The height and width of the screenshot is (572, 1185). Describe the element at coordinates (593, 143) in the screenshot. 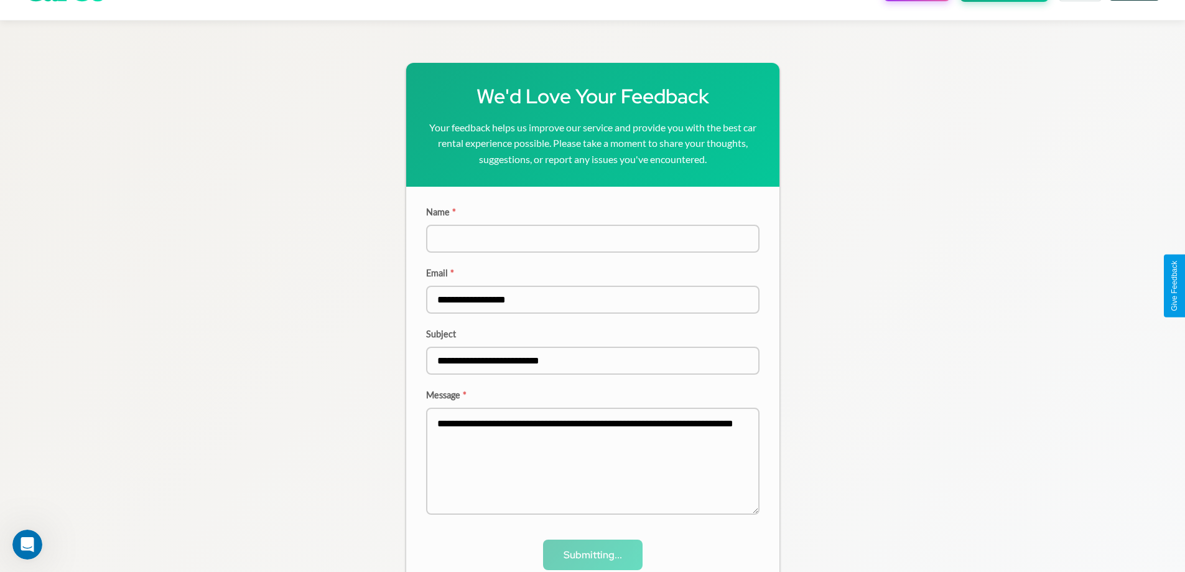

I see `p: Your feedback helps us improve our service and provide you with the best car rental experience po...` at that location.